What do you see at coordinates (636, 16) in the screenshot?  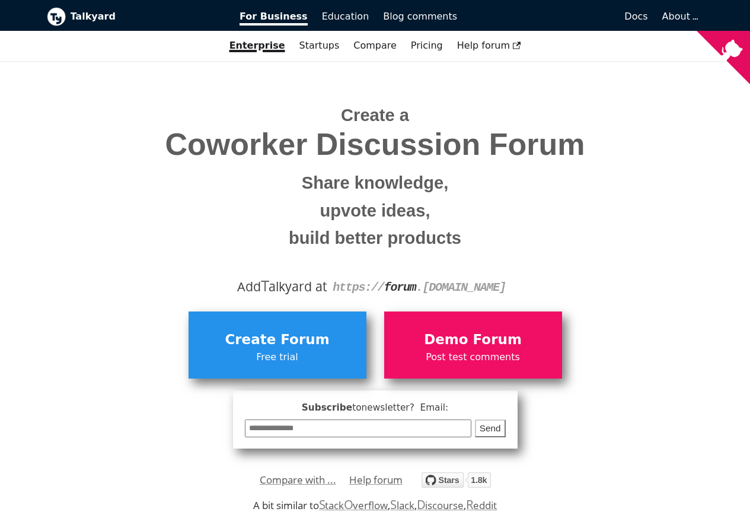 I see `span: Docs` at bounding box center [636, 16].